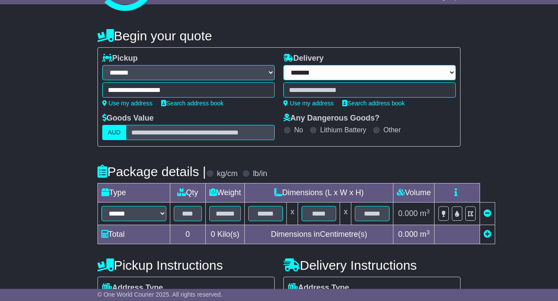 Image resolution: width=558 pixels, height=301 pixels. I want to click on label: Lithium Battery, so click(343, 130).